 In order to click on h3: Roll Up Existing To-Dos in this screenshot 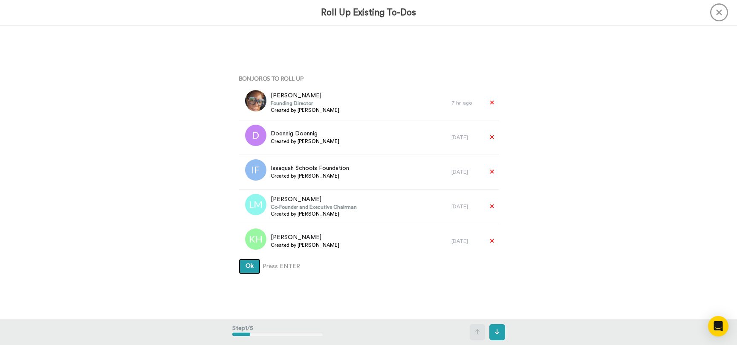, I will do `click(369, 12)`.